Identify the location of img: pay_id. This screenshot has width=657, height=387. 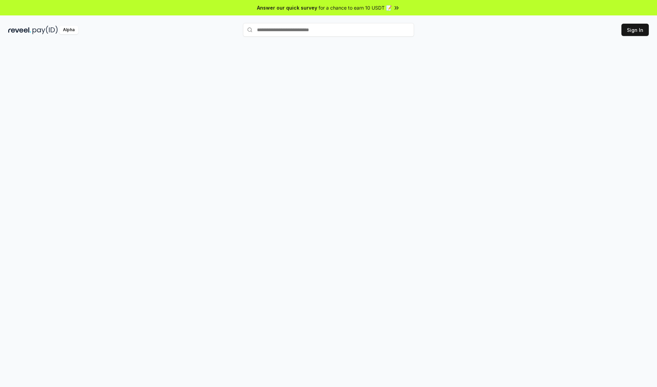
(45, 30).